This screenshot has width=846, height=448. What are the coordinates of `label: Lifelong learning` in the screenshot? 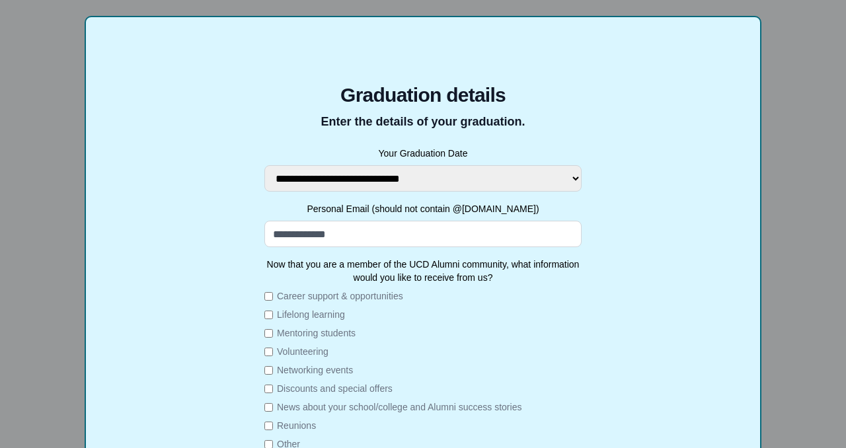 It's located at (311, 315).